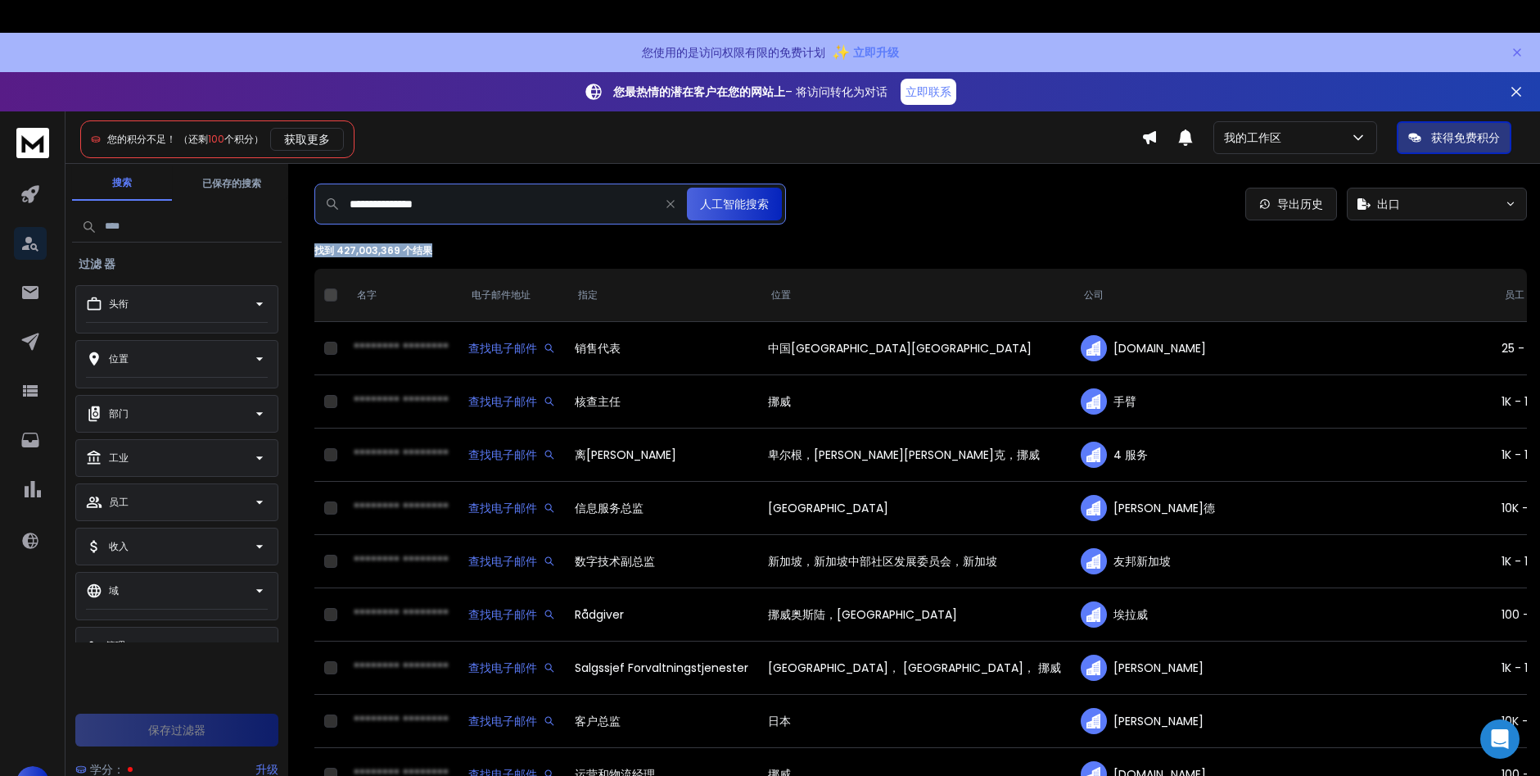 This screenshot has width=1540, height=776. Describe the element at coordinates (1466, 138) in the screenshot. I see `p: 获得免费积分` at that location.